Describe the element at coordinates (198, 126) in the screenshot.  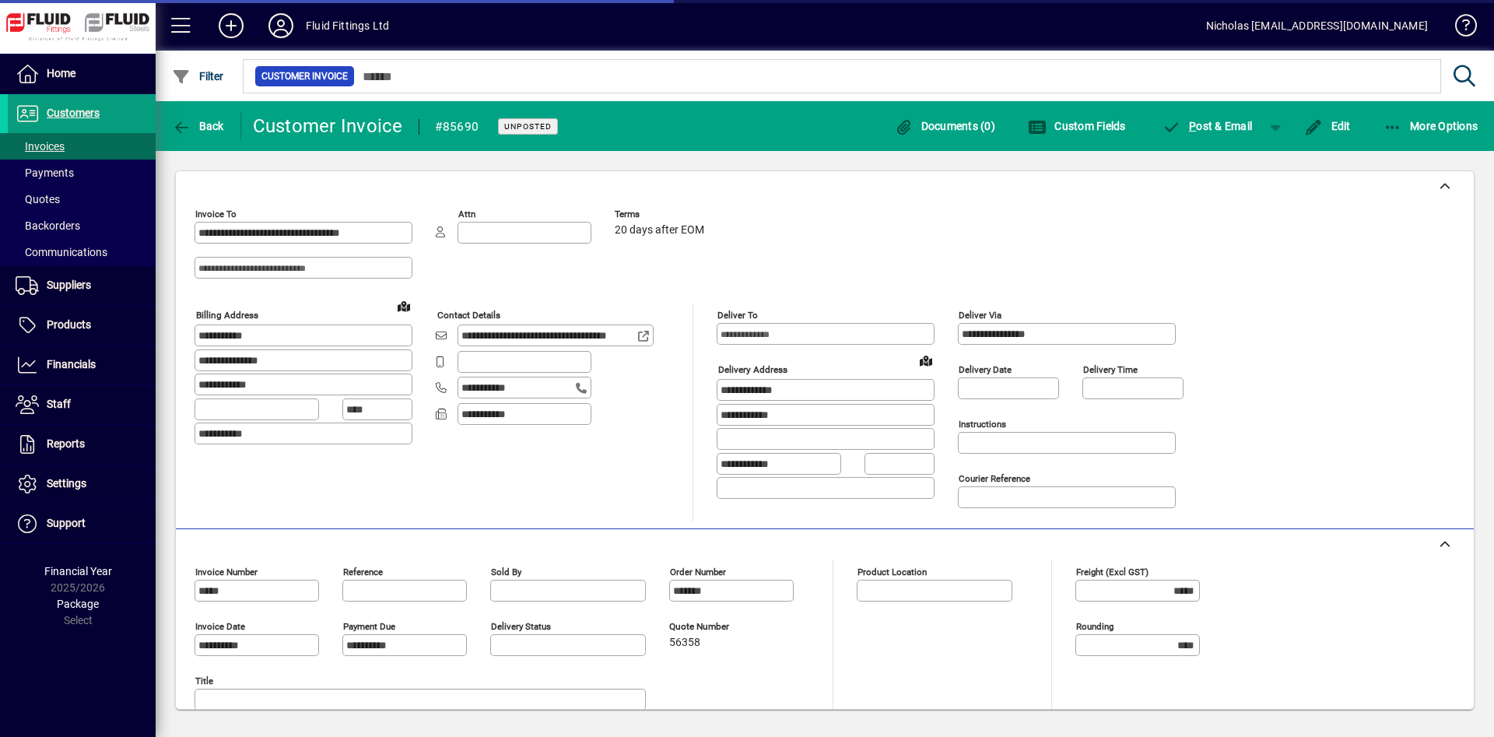
I see `button: Back` at that location.